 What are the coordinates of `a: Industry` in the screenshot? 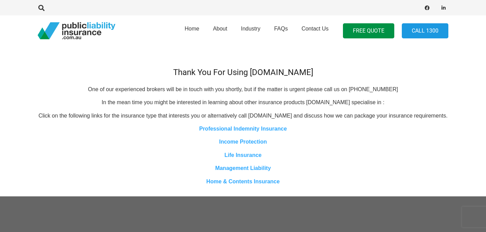 It's located at (250, 31).